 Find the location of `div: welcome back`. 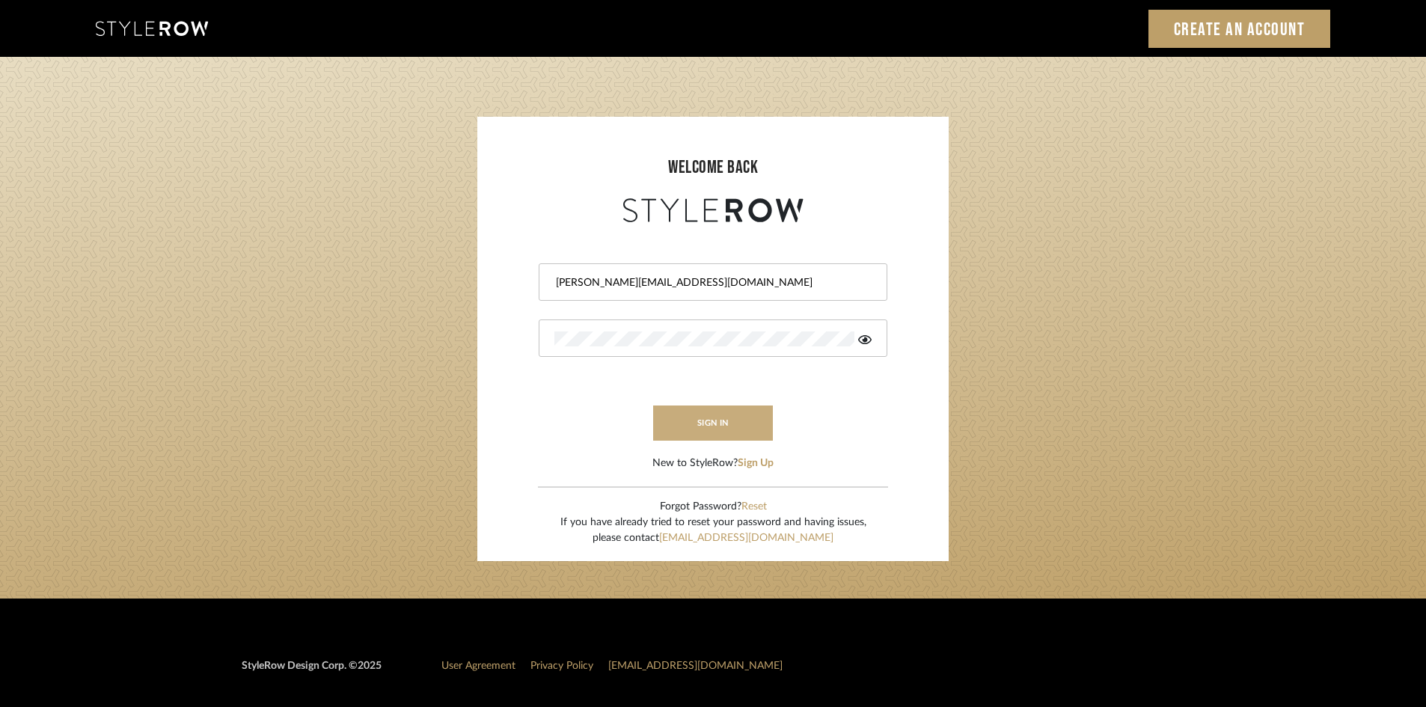

div: welcome back is located at coordinates (713, 168).